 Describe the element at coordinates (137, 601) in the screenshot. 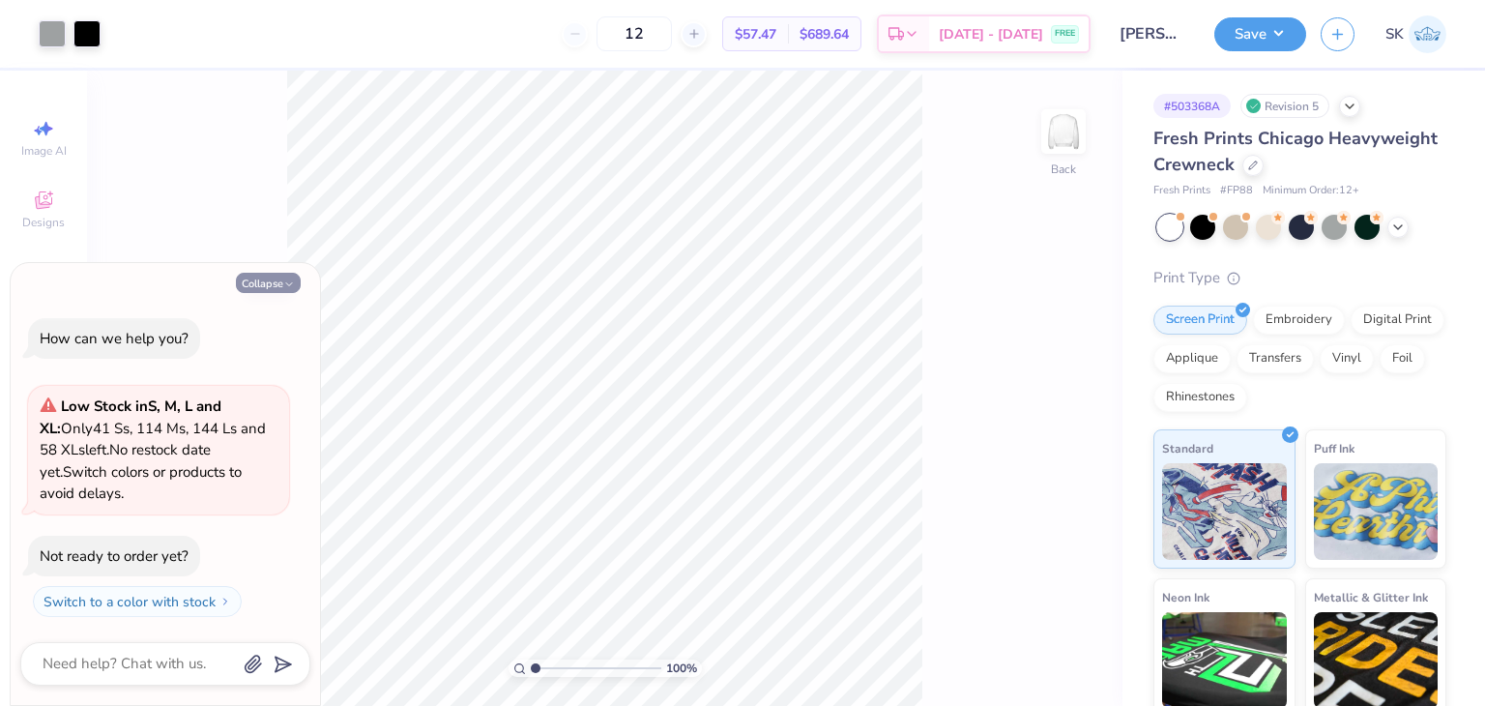

I see `button: Switch to a color with stock` at that location.